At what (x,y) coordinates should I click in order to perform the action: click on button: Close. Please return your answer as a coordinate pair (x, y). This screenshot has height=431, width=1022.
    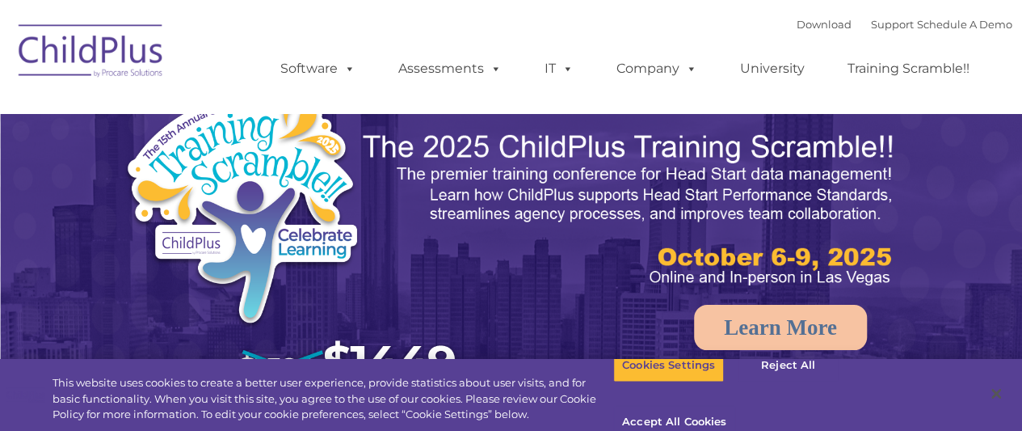
    Looking at the image, I should click on (996, 393).